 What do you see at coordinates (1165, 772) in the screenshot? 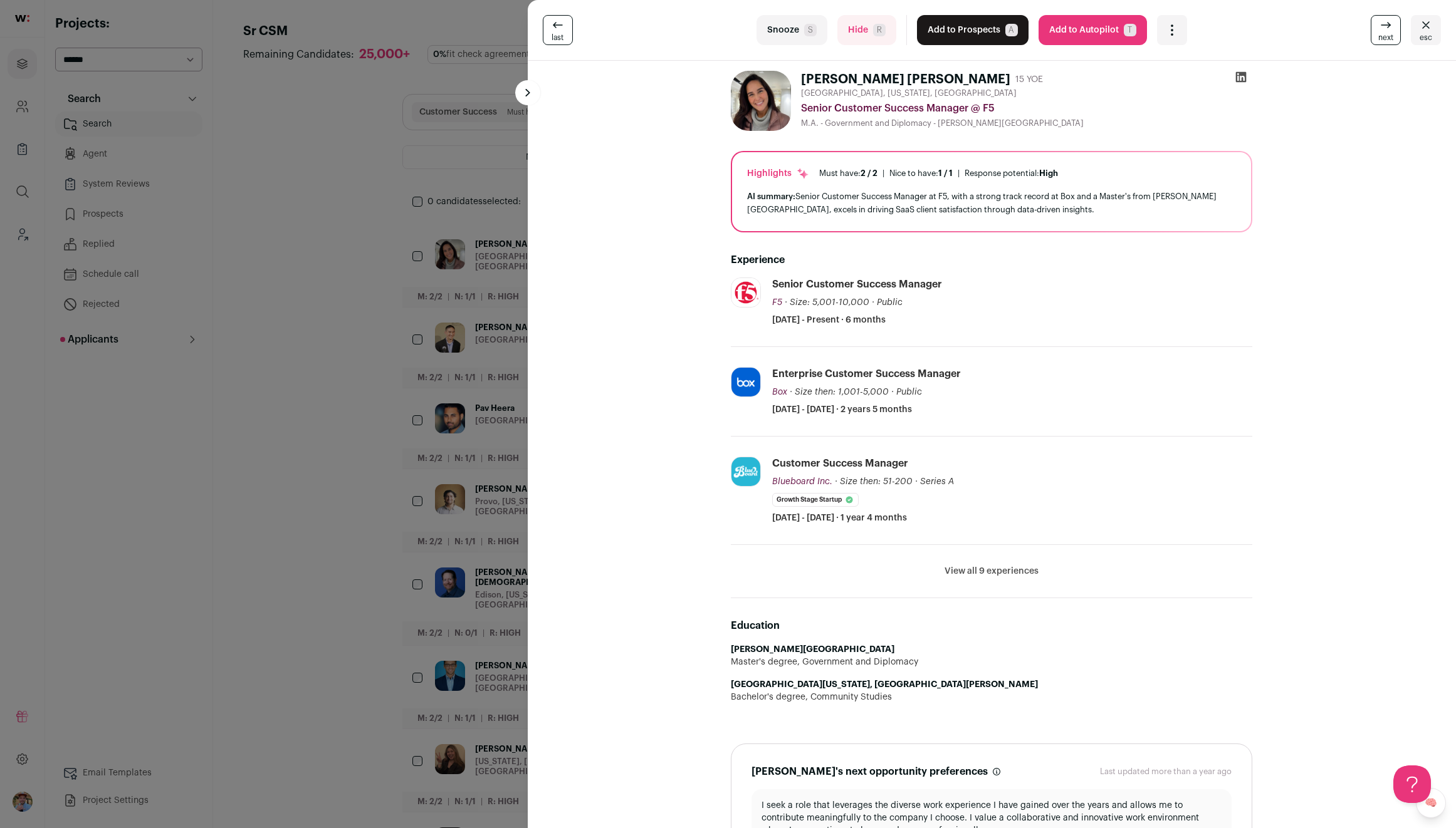
I see `p: Last updated more than a year ago` at bounding box center [1165, 772].